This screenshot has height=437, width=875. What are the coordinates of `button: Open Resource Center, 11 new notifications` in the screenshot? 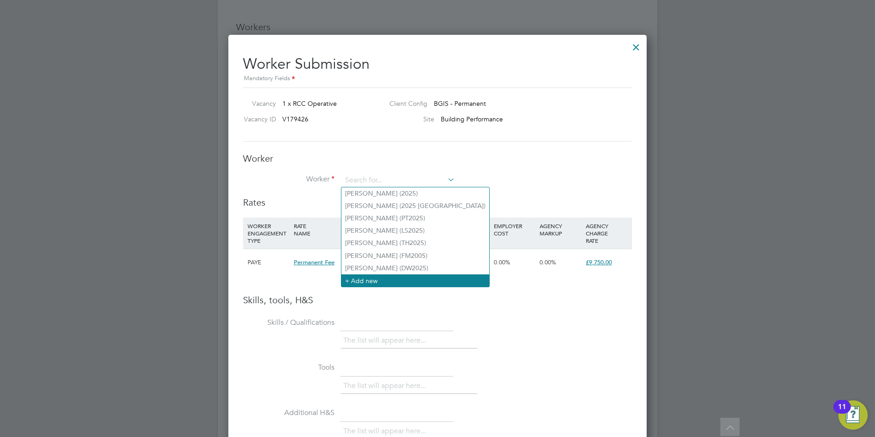 It's located at (853, 415).